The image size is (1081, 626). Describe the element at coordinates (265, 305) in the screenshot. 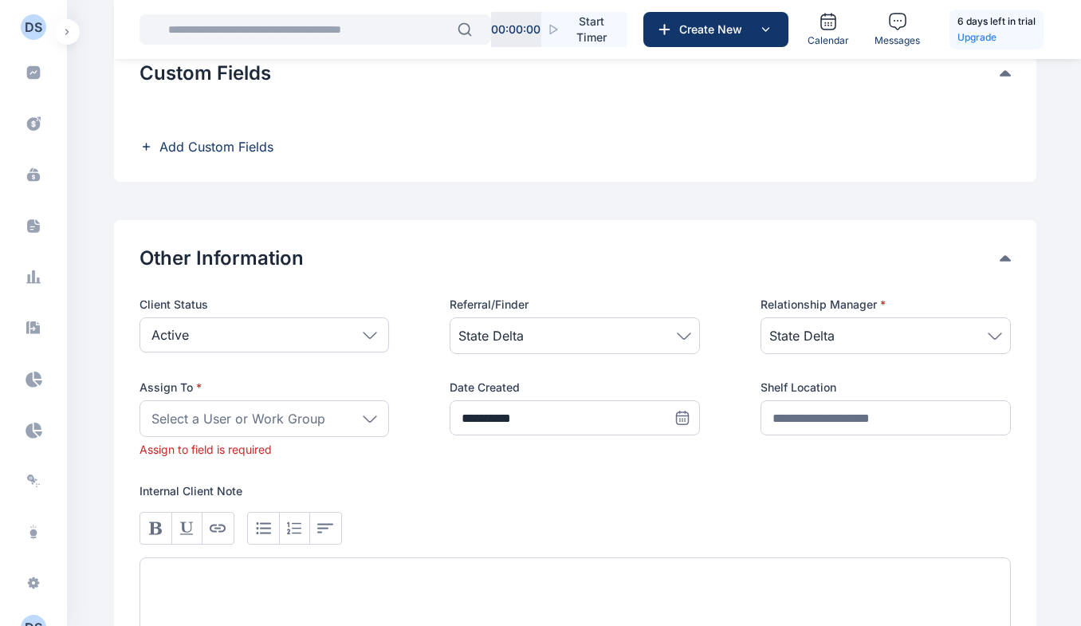

I see `label: Client Status` at that location.